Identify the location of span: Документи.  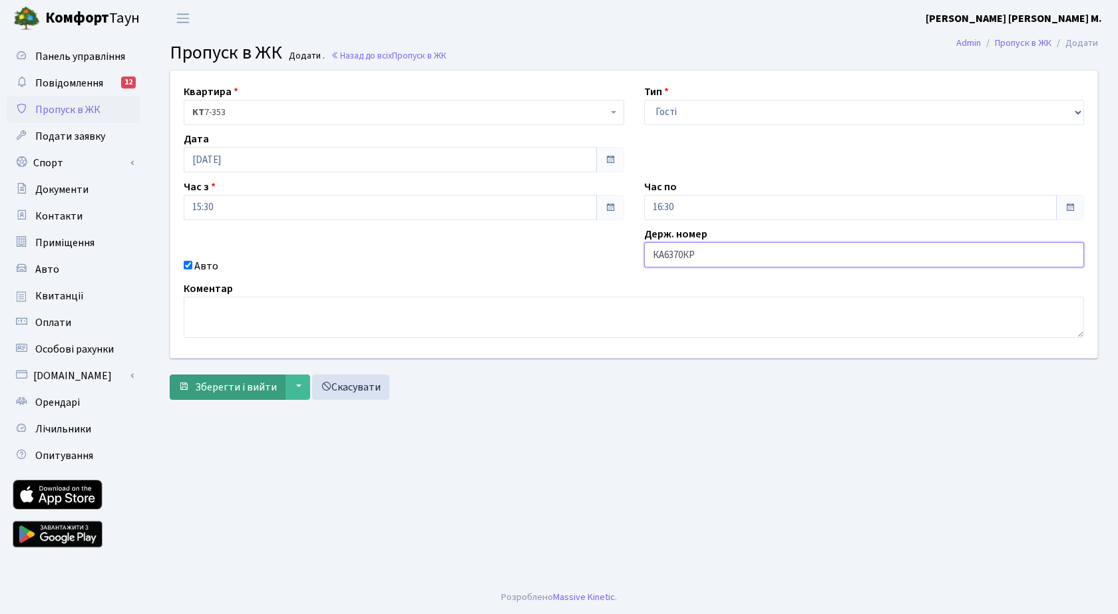
(62, 190).